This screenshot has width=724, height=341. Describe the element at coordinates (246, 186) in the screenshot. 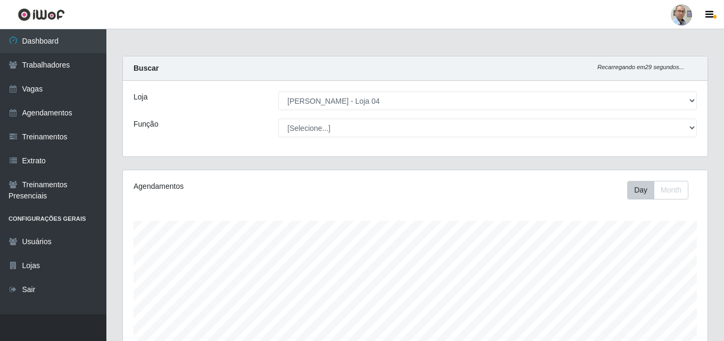

I see `div: Agendamentos` at that location.